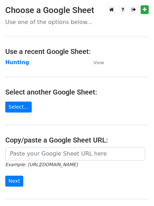  What do you see at coordinates (77, 140) in the screenshot?
I see `h4: Copy/paste a Google Sheet URL:` at bounding box center [77, 140].